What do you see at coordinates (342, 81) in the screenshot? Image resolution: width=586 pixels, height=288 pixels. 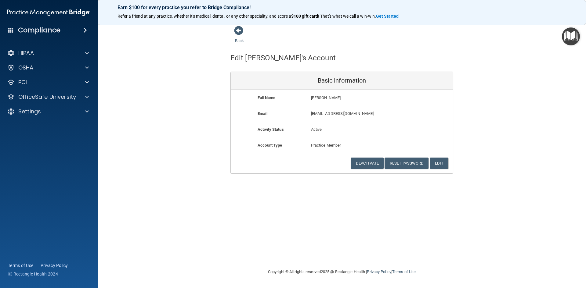 I see `div: Basic Information` at bounding box center [342, 81].